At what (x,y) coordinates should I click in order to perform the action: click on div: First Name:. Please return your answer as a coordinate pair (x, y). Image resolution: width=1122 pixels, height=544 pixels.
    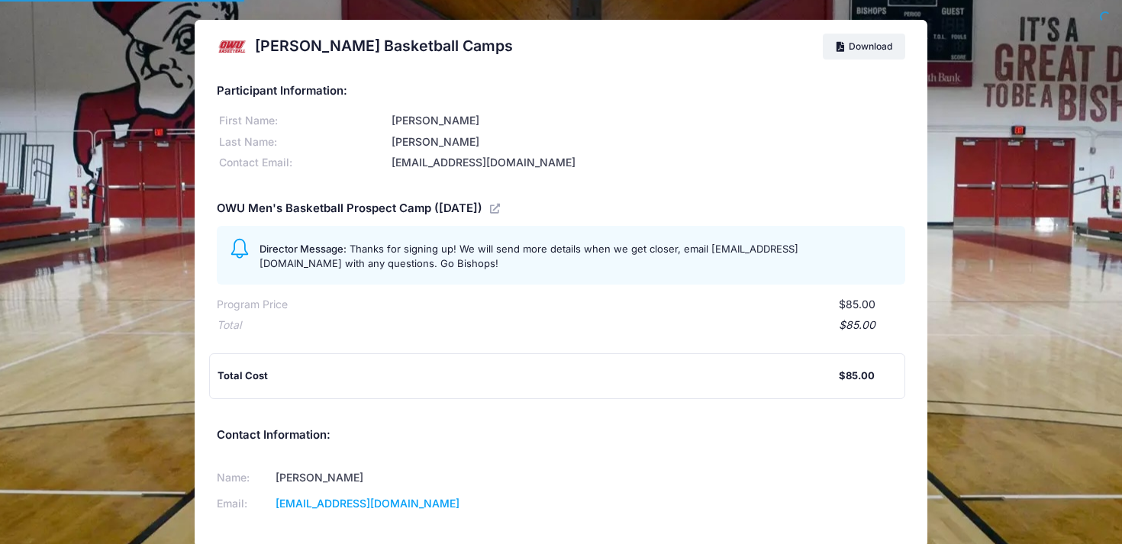
    Looking at the image, I should click on (303, 121).